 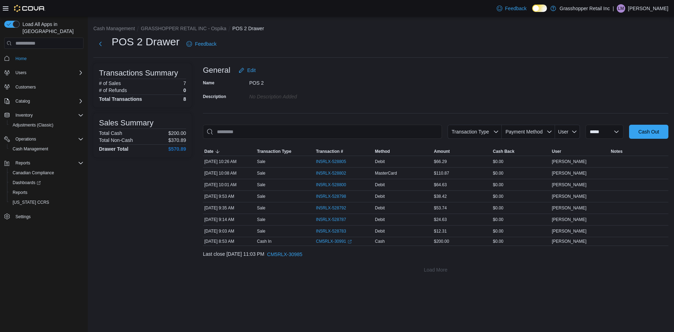 I want to click on img: Cova, so click(x=29, y=8).